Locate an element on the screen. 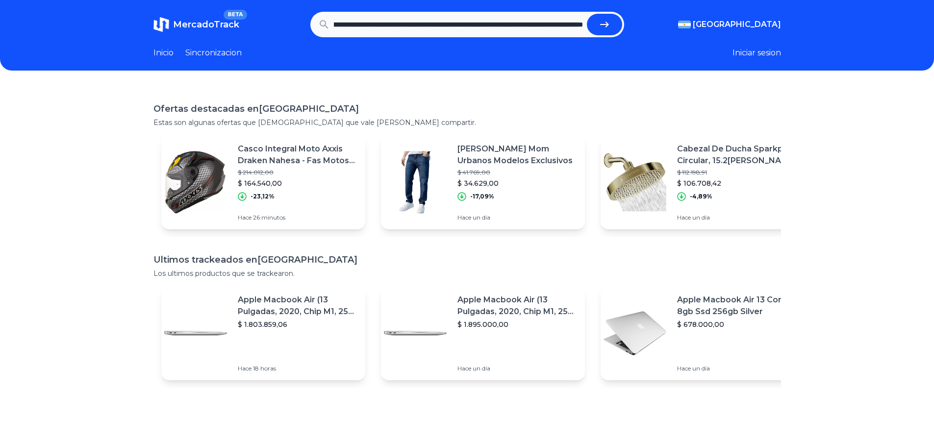 The width and height of the screenshot is (934, 443). p: Casco Integral Moto Axxis Draken Nahesa - Fas Motos ** is located at coordinates (298, 155).